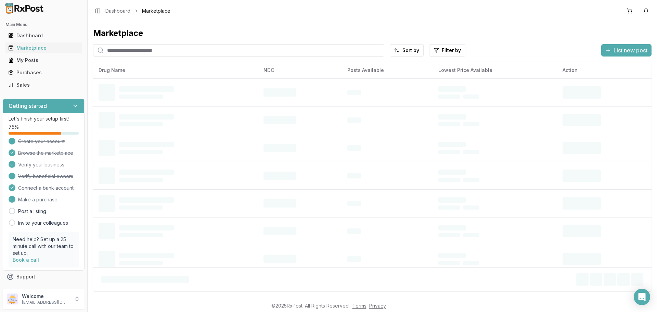 The width and height of the screenshot is (657, 312). What do you see at coordinates (14, 127) in the screenshot?
I see `span: 75 %` at bounding box center [14, 127].